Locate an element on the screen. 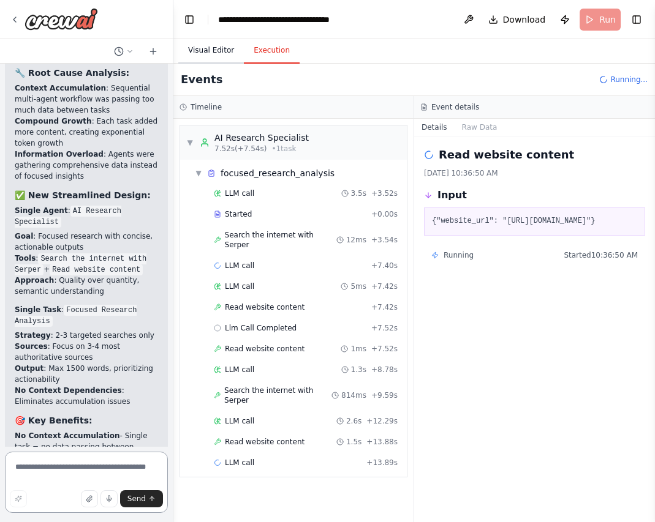  button: Start a new chat is located at coordinates (153, 51).